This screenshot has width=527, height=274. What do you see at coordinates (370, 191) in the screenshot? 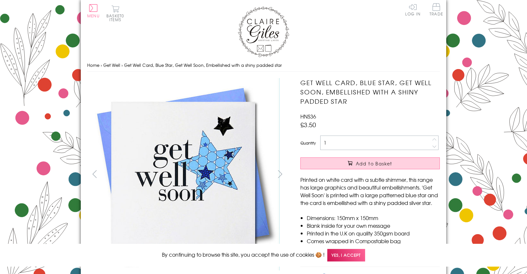
I see `p: Printed on white card with a subtle shimmer, this range has large graphics and beautiful embellis...` at bounding box center [370, 191].